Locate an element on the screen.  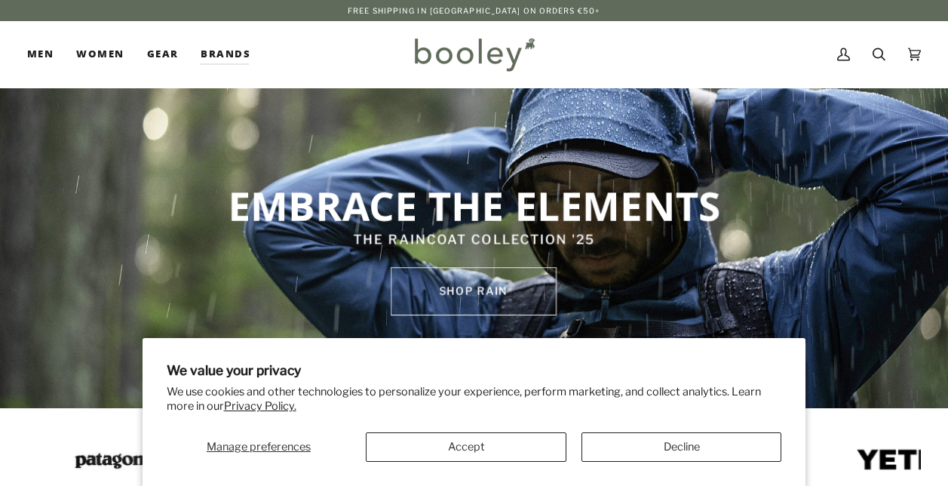
p: We use cookies and other technologies to personalize your experience, perform marketing, and coll... is located at coordinates (474, 399).